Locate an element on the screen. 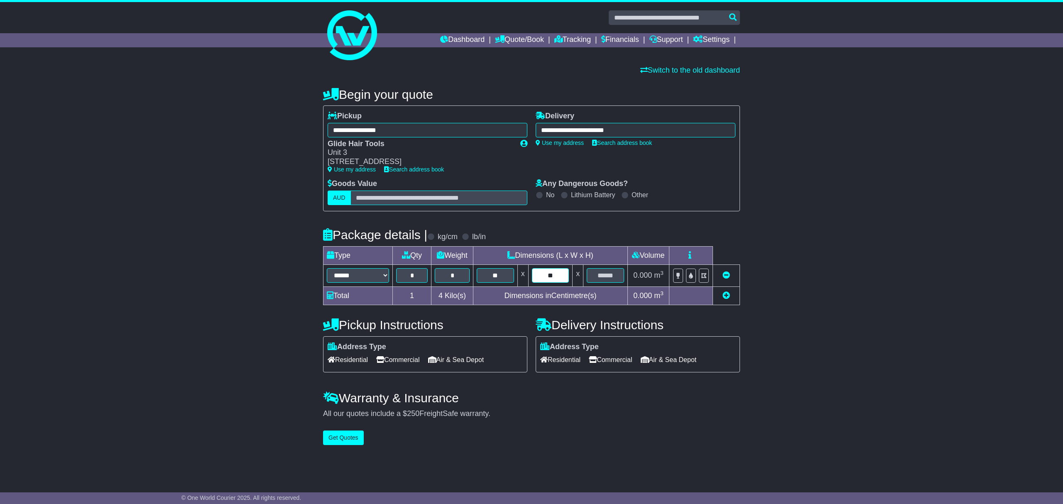 Image resolution: width=1063 pixels, height=504 pixels. td: Type is located at coordinates (358, 255).